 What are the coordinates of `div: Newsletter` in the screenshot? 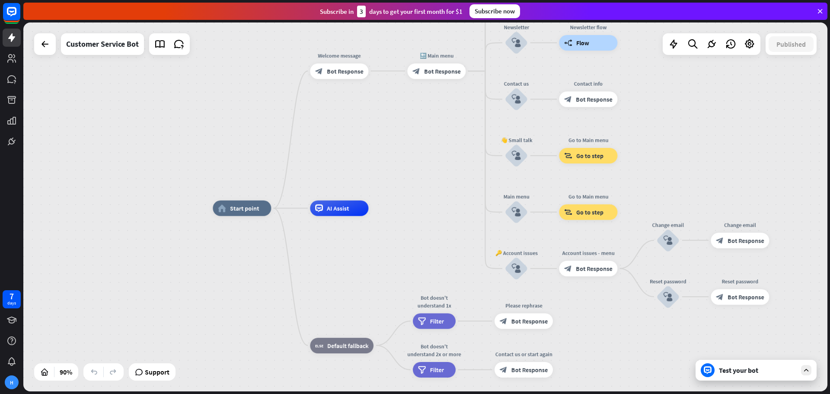 It's located at (516, 27).